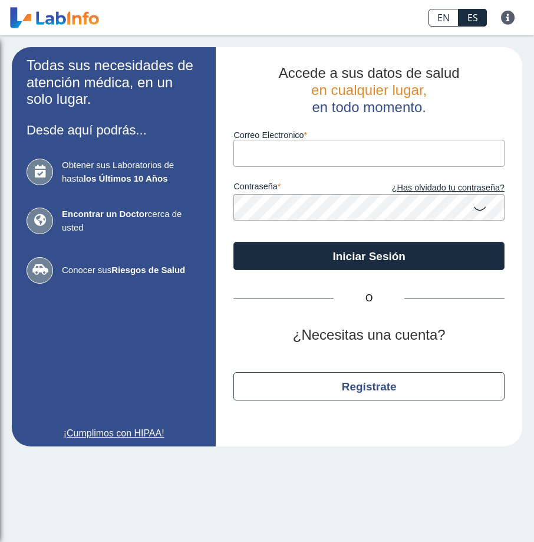 The height and width of the screenshot is (542, 534). What do you see at coordinates (114, 83) in the screenshot?
I see `h2: Todas sus necesidades de atención médica, en un solo lugar.` at bounding box center [114, 83].